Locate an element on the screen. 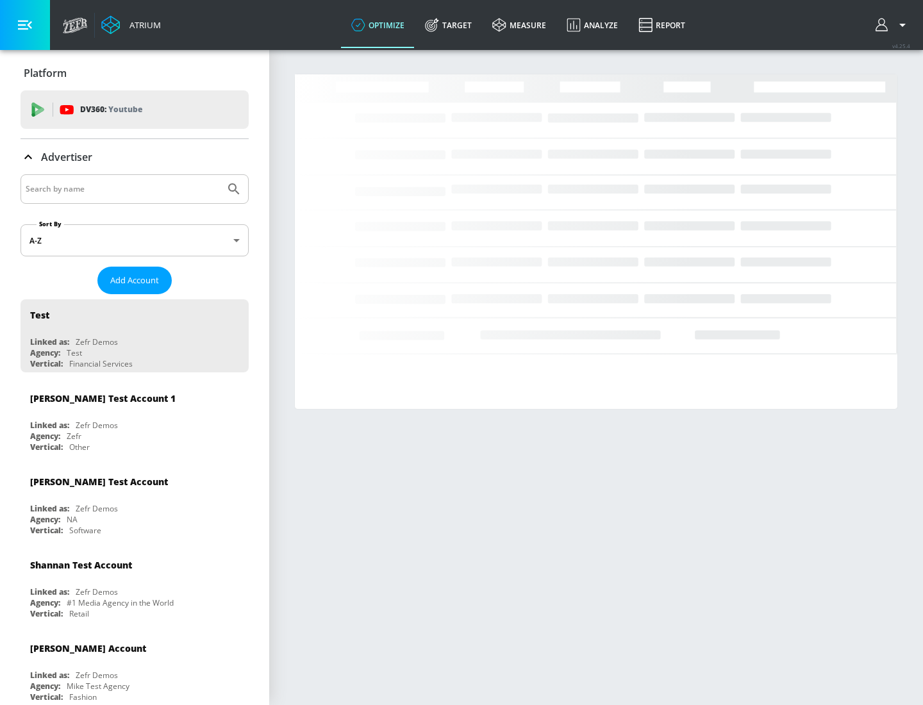 This screenshot has height=705, width=923. div: Shannan Test AccountLinked as:Zefr DemosAgency:#1 Media Agency in the WorldVertical:Retail is located at coordinates (135, 586).